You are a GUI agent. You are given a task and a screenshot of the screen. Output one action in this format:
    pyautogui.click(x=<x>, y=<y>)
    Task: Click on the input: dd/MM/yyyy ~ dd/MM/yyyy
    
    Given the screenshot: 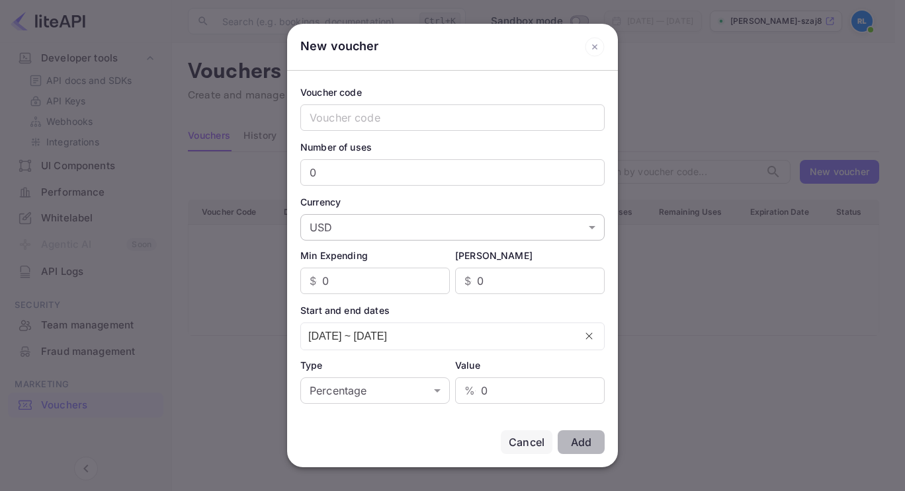 What is the action you would take?
    pyautogui.click(x=438, y=337)
    